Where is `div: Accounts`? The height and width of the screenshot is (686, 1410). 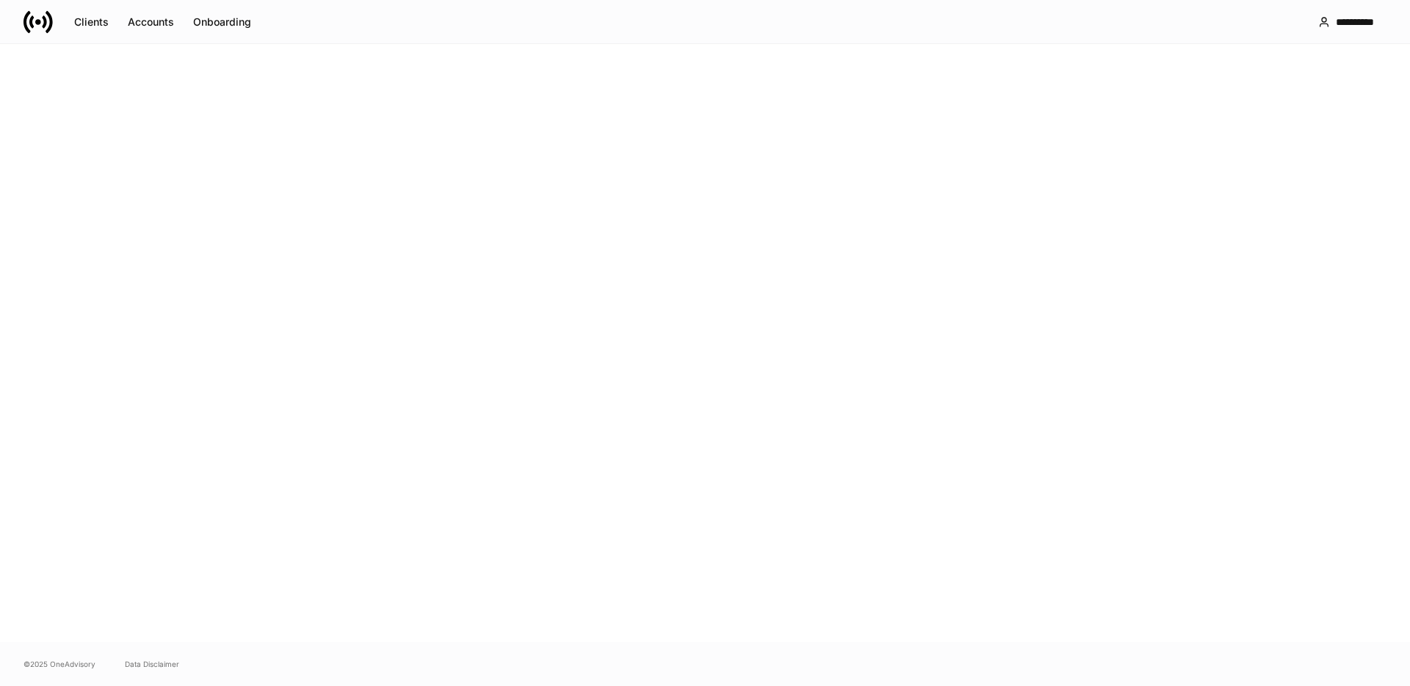 div: Accounts is located at coordinates (151, 22).